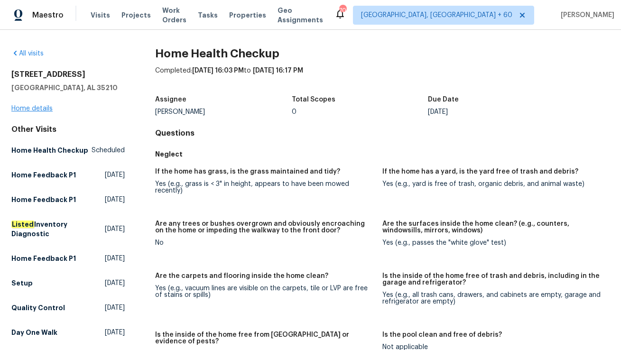 The width and height of the screenshot is (621, 350). I want to click on span: Work Orders, so click(174, 15).